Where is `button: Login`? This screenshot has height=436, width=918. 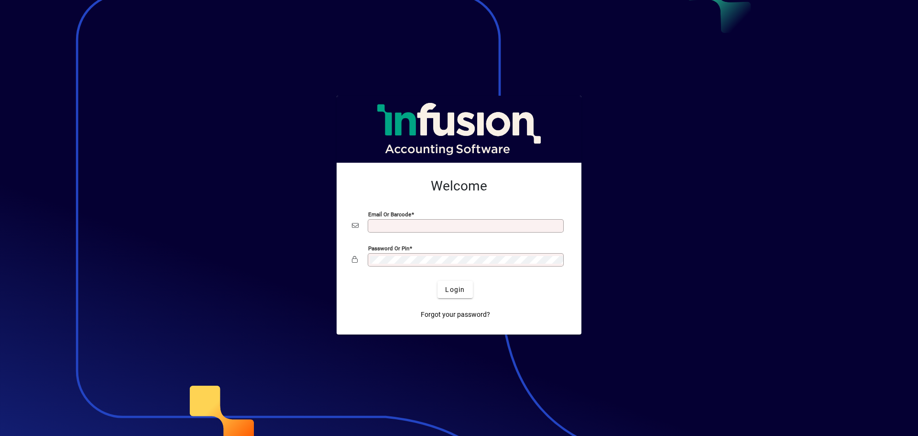 button: Login is located at coordinates (455, 289).